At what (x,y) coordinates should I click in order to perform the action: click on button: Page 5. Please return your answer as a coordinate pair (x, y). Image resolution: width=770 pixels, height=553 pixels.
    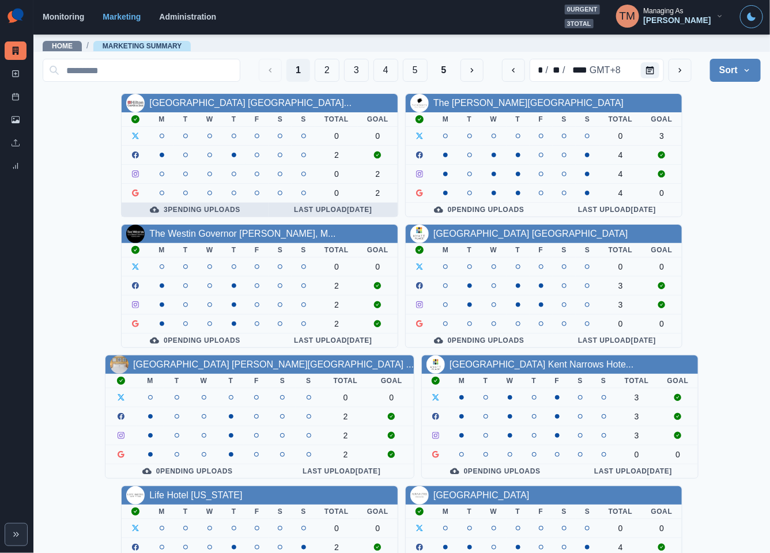
    Looking at the image, I should click on (415, 70).